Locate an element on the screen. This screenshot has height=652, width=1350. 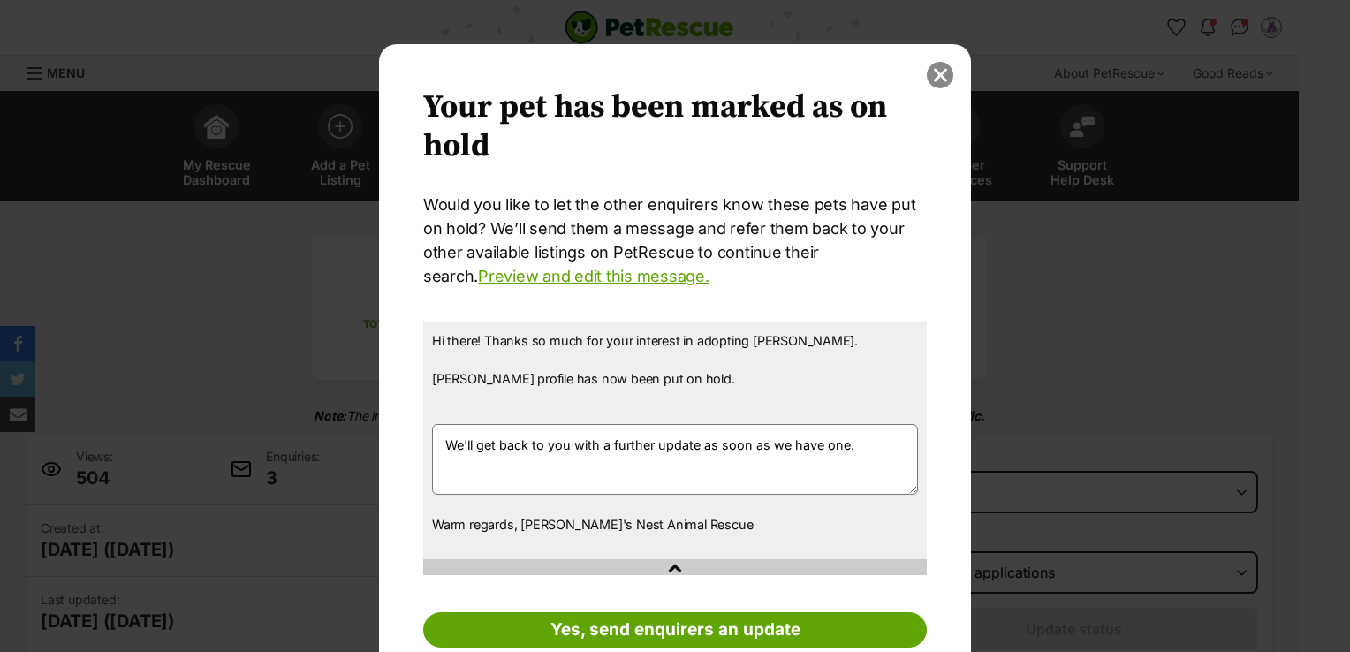
button: close is located at coordinates (940, 75).